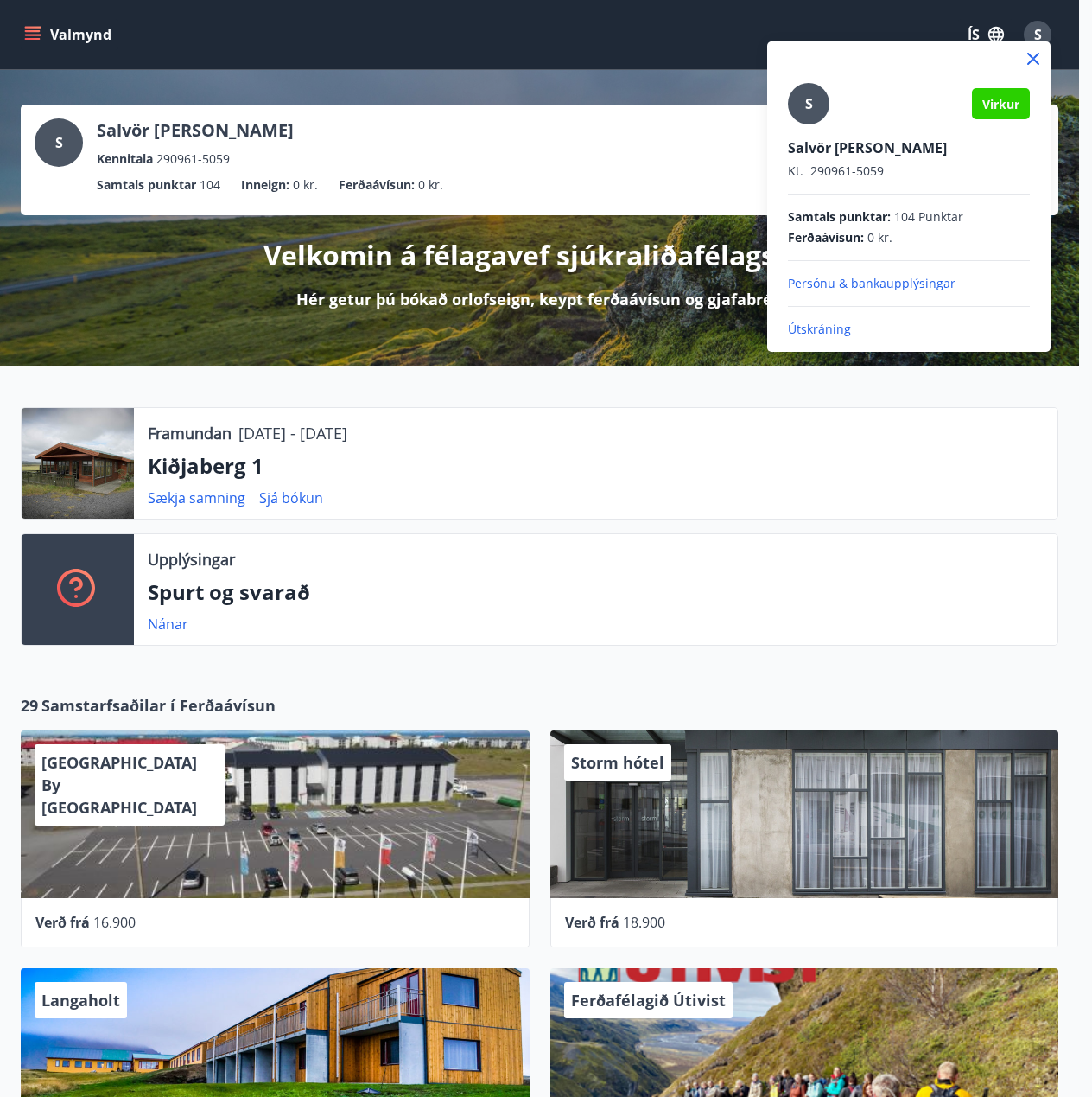 This screenshot has width=1092, height=1097. What do you see at coordinates (796, 171) in the screenshot?
I see `span: Kt.` at bounding box center [796, 171].